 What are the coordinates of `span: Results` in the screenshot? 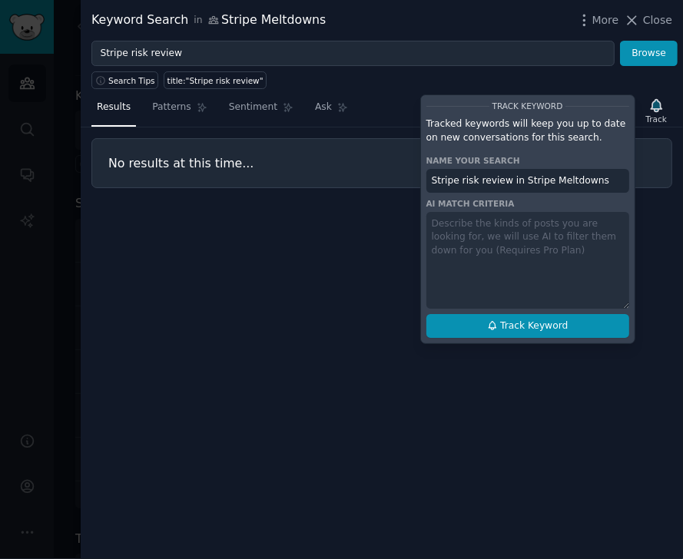 It's located at (114, 108).